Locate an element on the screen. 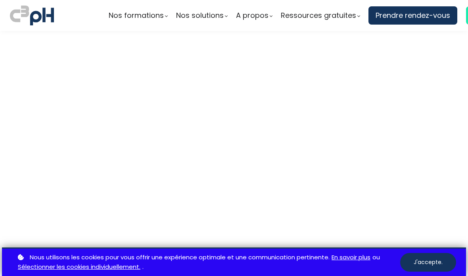  a: En savoir plus is located at coordinates (351, 258).